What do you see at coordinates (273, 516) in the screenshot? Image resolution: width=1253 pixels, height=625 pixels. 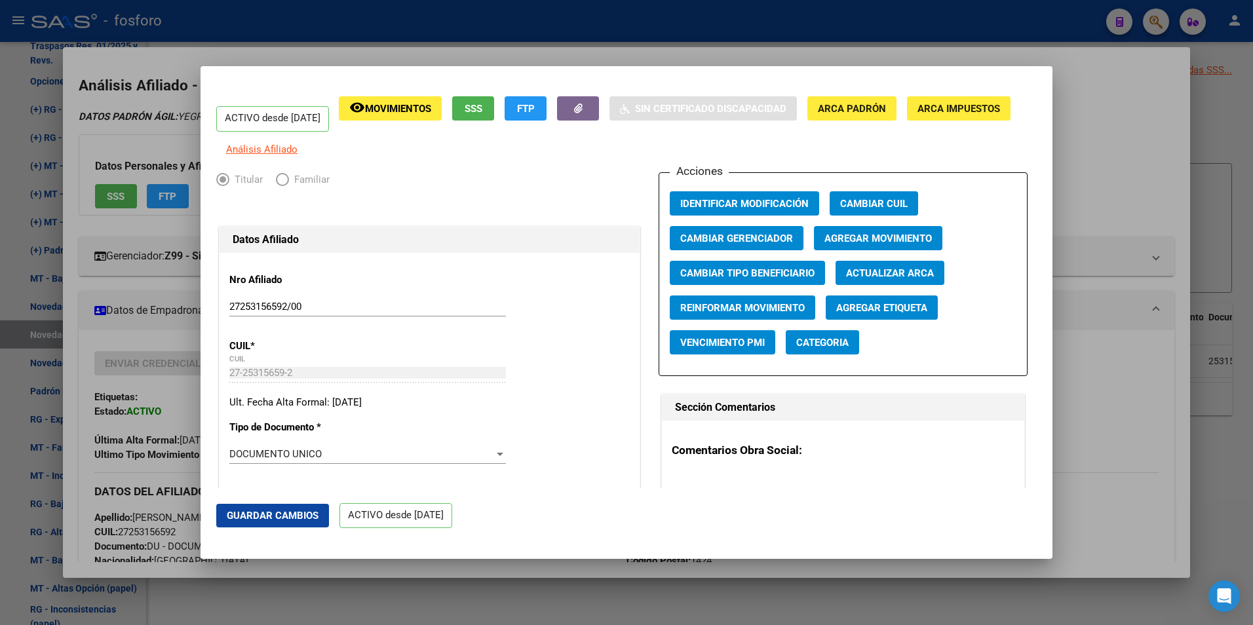 I see `button: Guardar Cambios` at bounding box center [273, 516].